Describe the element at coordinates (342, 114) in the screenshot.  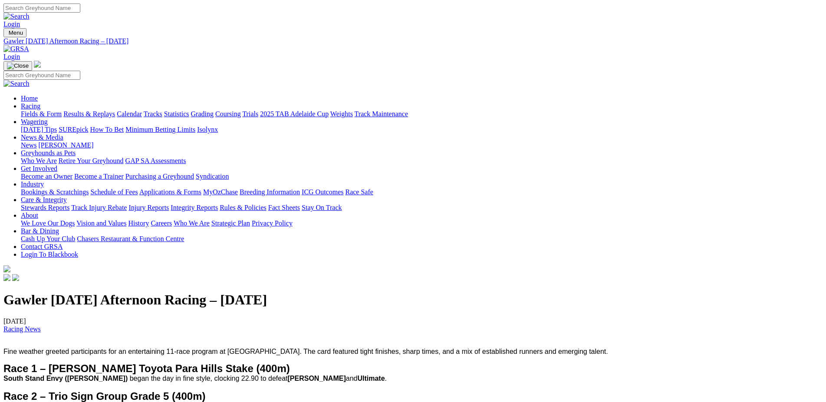
I see `a: Weights` at that location.